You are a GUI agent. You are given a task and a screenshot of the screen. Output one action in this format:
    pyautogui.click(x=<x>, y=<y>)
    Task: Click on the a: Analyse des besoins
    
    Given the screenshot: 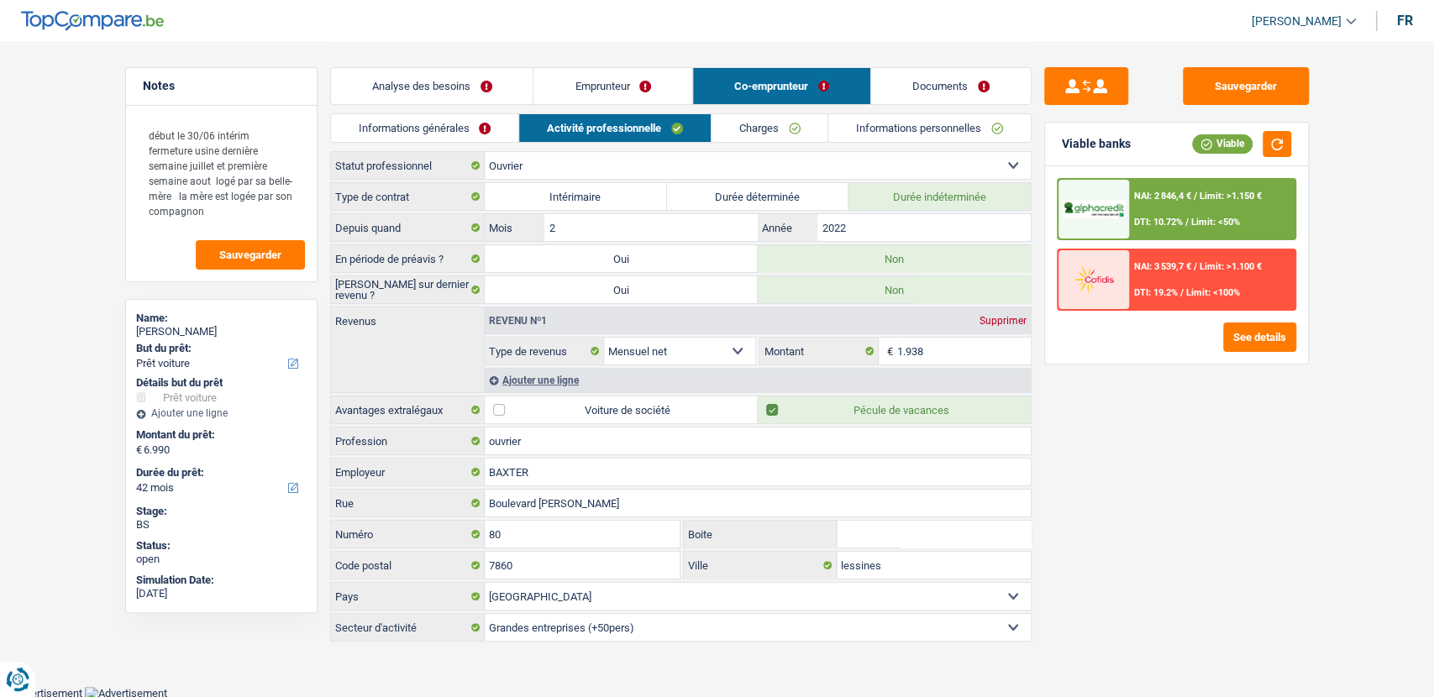 What is the action you would take?
    pyautogui.click(x=432, y=86)
    